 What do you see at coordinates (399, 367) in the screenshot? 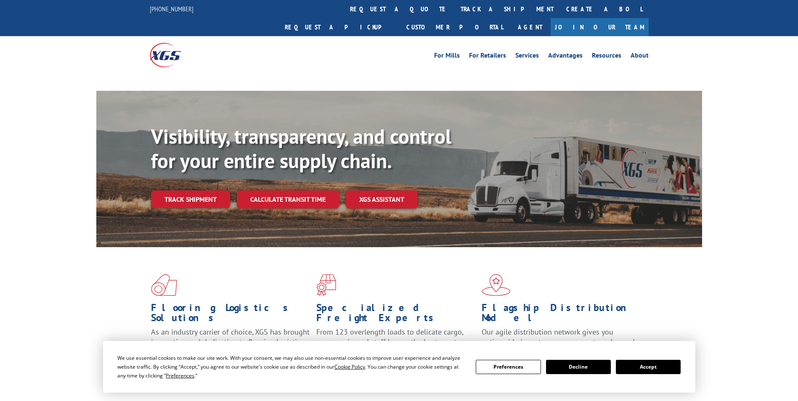
I see `div: Cookie Consent Prompt` at bounding box center [399, 367].